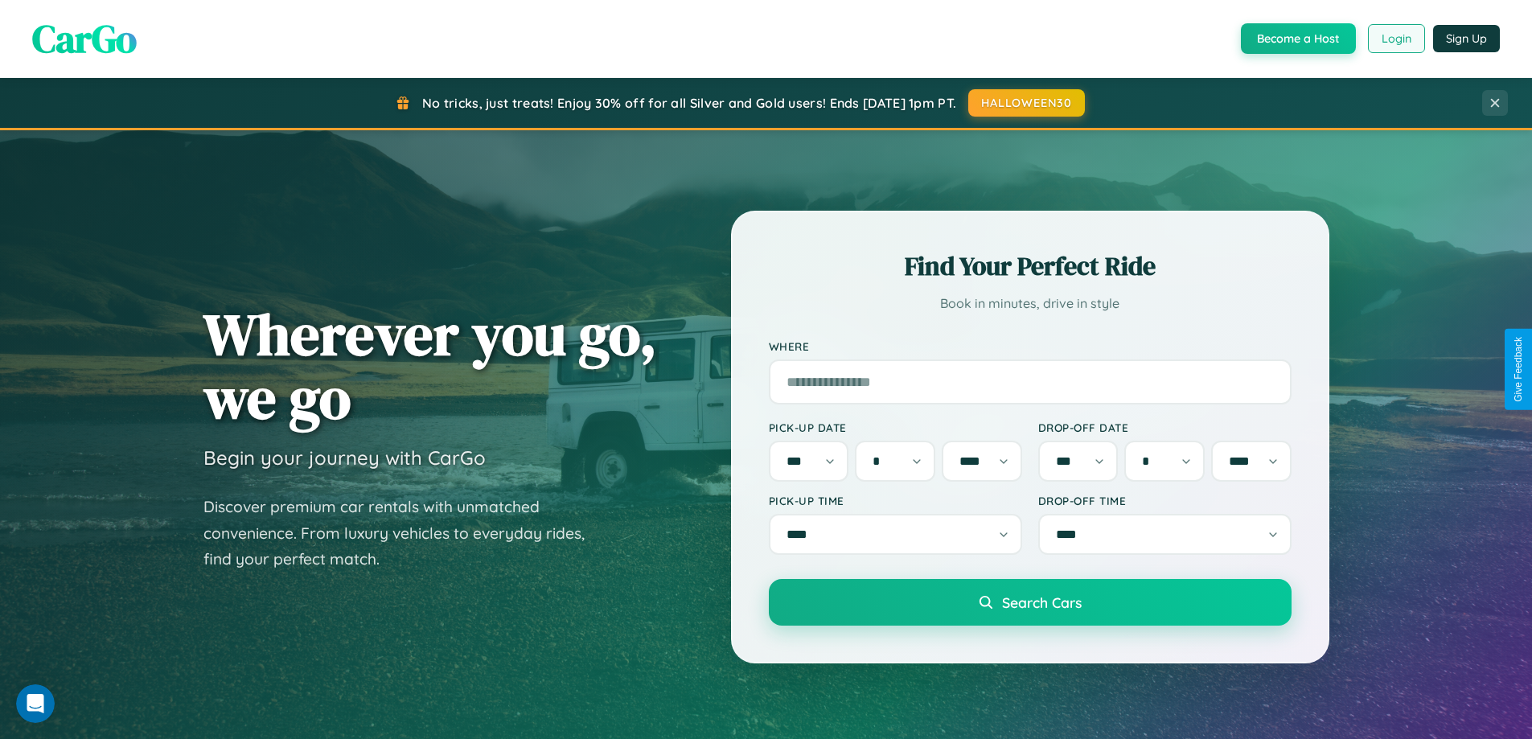  I want to click on h1: Wherever you go, we go, so click(430, 366).